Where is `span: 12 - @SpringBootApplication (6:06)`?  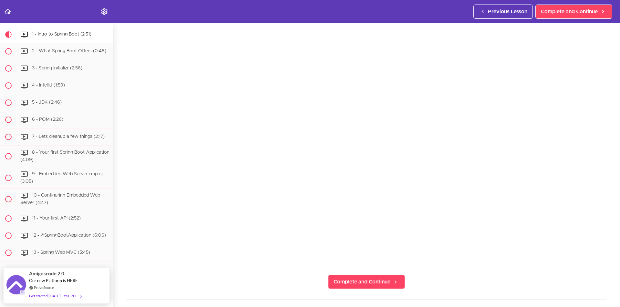
span: 12 - @SpringBootApplication (6:06) is located at coordinates (69, 235).